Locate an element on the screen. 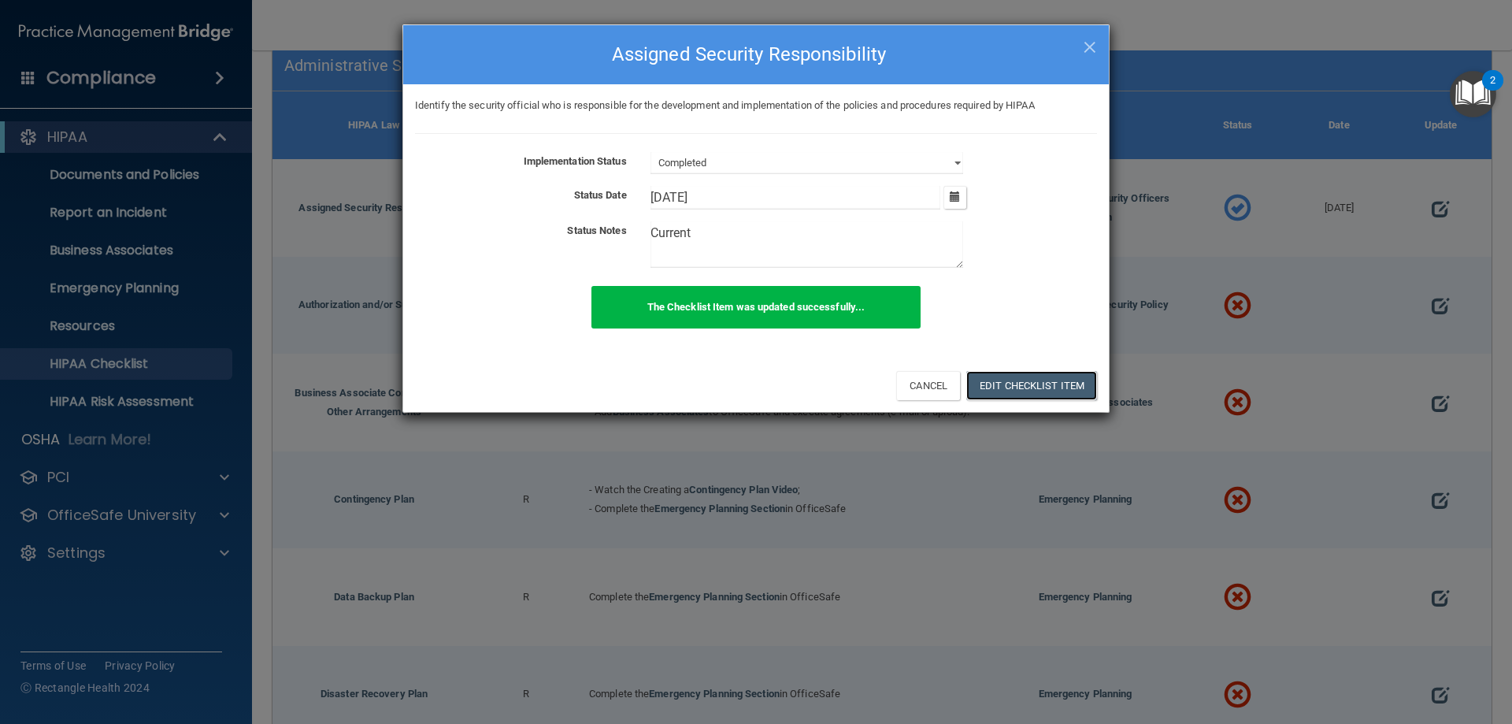  div: 2 is located at coordinates (1492, 91).